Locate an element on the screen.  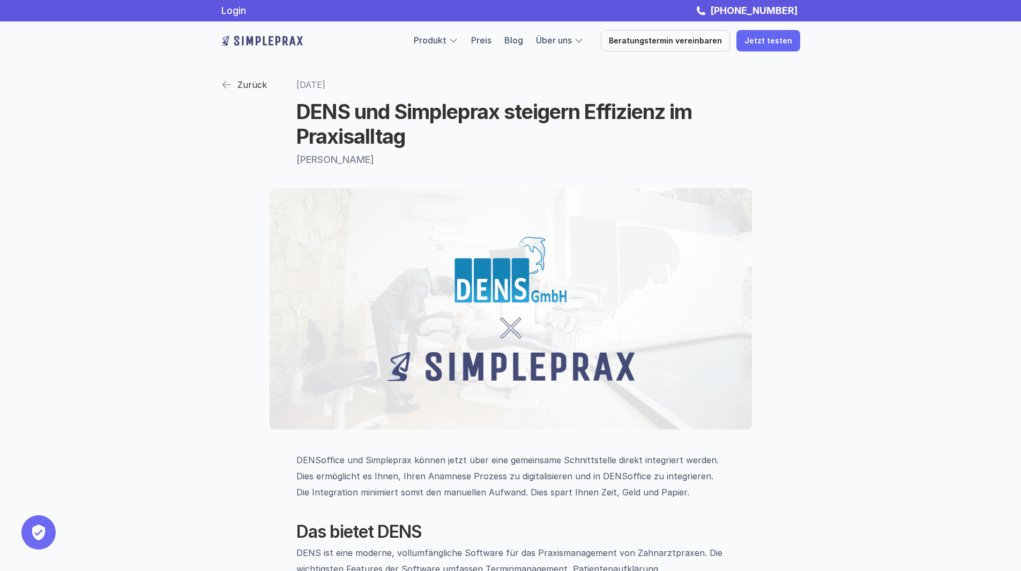
a: Preis is located at coordinates (481, 40).